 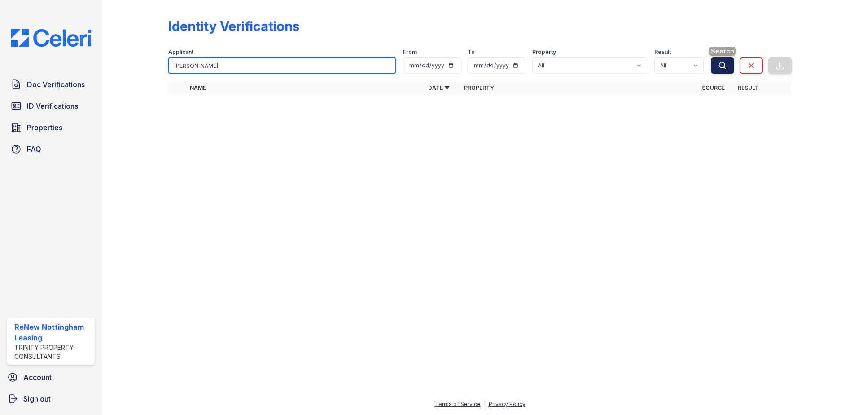 What do you see at coordinates (458, 404) in the screenshot?
I see `a: Terms of Service` at bounding box center [458, 404].